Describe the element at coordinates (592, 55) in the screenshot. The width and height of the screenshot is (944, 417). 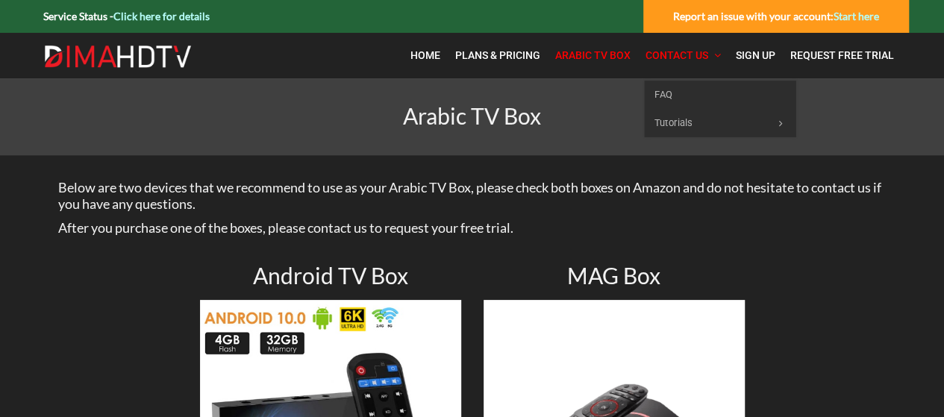
I see `a: Arabic TV Box` at that location.